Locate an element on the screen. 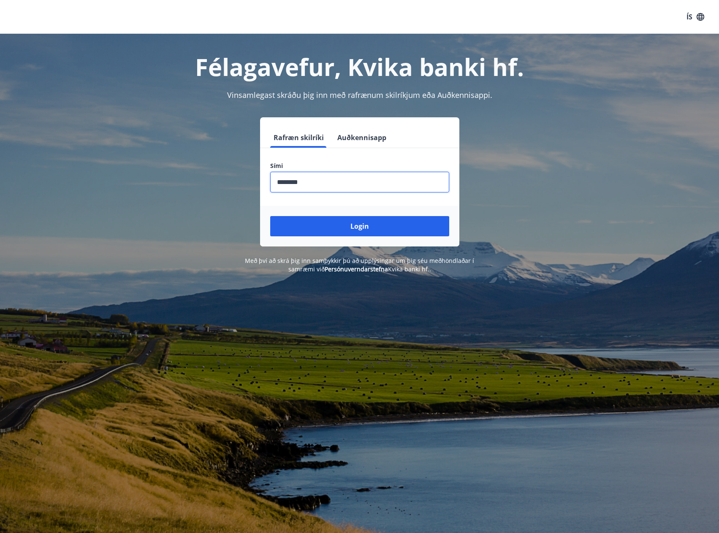 This screenshot has height=533, width=719. label: Sími is located at coordinates (359, 166).